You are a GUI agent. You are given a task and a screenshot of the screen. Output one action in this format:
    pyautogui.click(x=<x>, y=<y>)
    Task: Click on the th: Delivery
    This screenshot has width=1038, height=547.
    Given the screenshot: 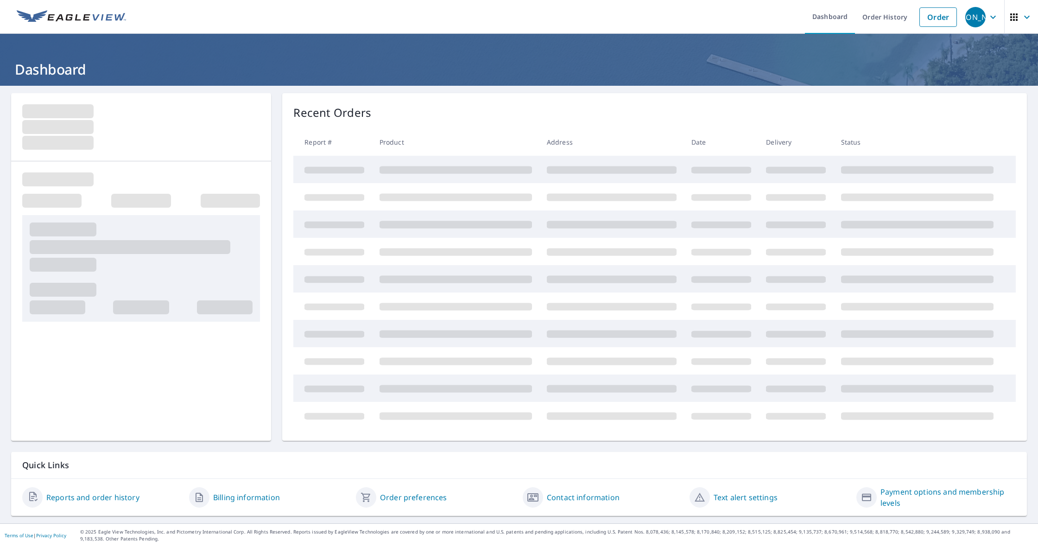 What is the action you would take?
    pyautogui.click(x=795, y=142)
    